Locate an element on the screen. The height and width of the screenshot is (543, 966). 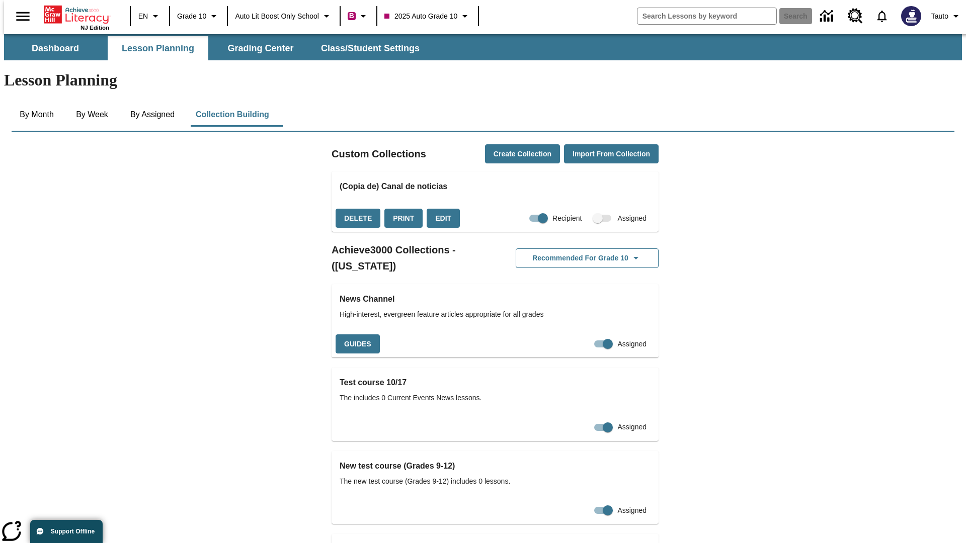
button: Collection Building is located at coordinates (232, 115).